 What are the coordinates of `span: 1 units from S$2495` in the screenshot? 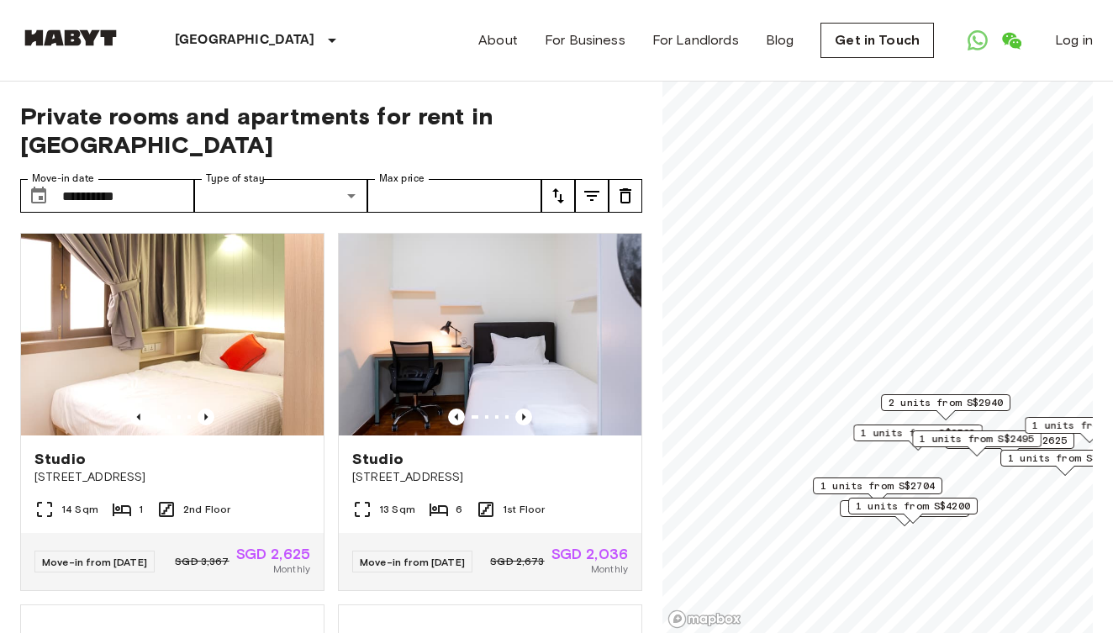 It's located at (977, 439).